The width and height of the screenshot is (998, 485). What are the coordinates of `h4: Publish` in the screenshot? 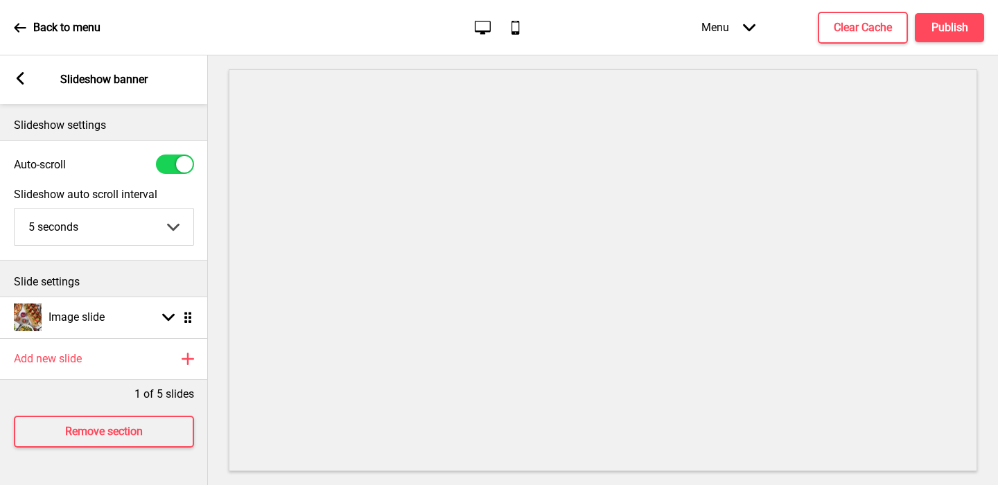 It's located at (949, 28).